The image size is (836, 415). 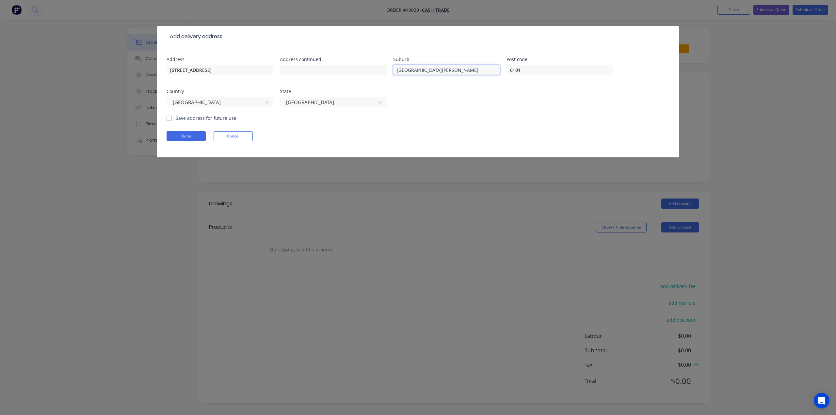 What do you see at coordinates (333, 59) in the screenshot?
I see `div: Address continued` at bounding box center [333, 59].